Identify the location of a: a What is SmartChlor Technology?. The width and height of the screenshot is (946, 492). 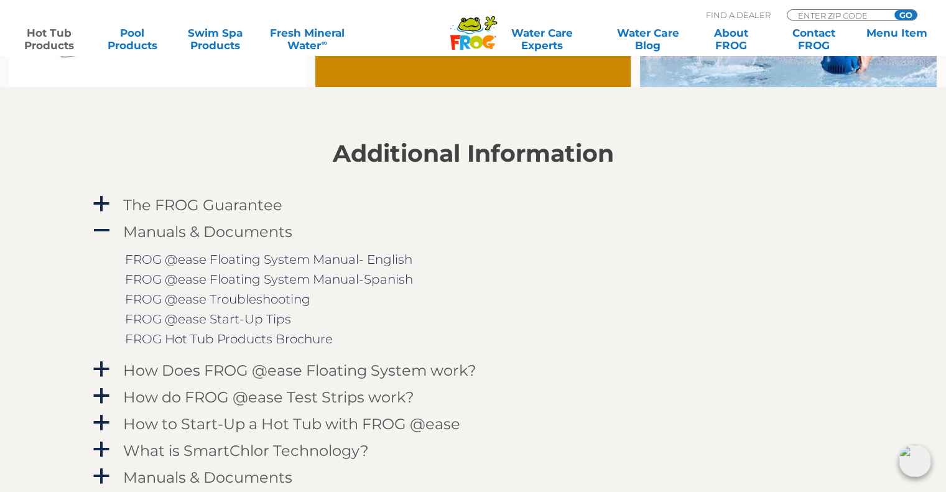
(473, 450).